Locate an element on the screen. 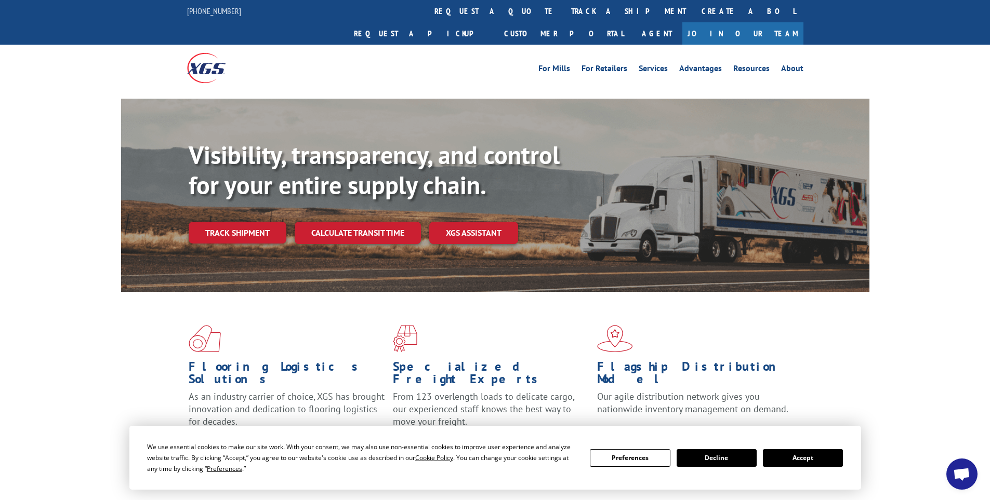 This screenshot has width=990, height=500. a: Open chat is located at coordinates (962, 474).